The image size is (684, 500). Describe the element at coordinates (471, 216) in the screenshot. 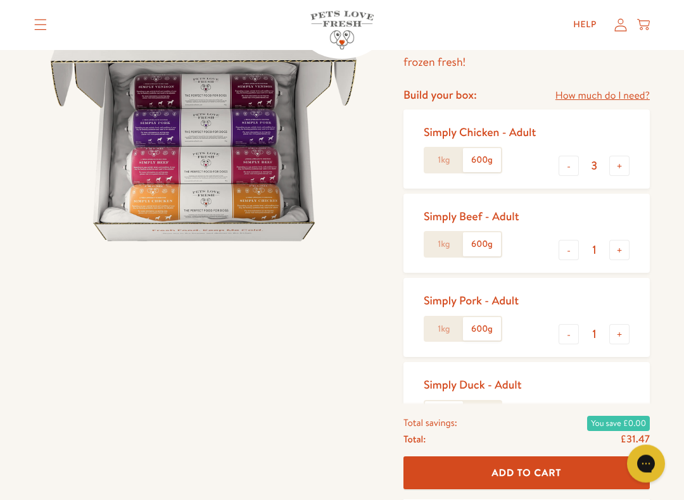

I see `div: Simply Beef - Adult` at that location.